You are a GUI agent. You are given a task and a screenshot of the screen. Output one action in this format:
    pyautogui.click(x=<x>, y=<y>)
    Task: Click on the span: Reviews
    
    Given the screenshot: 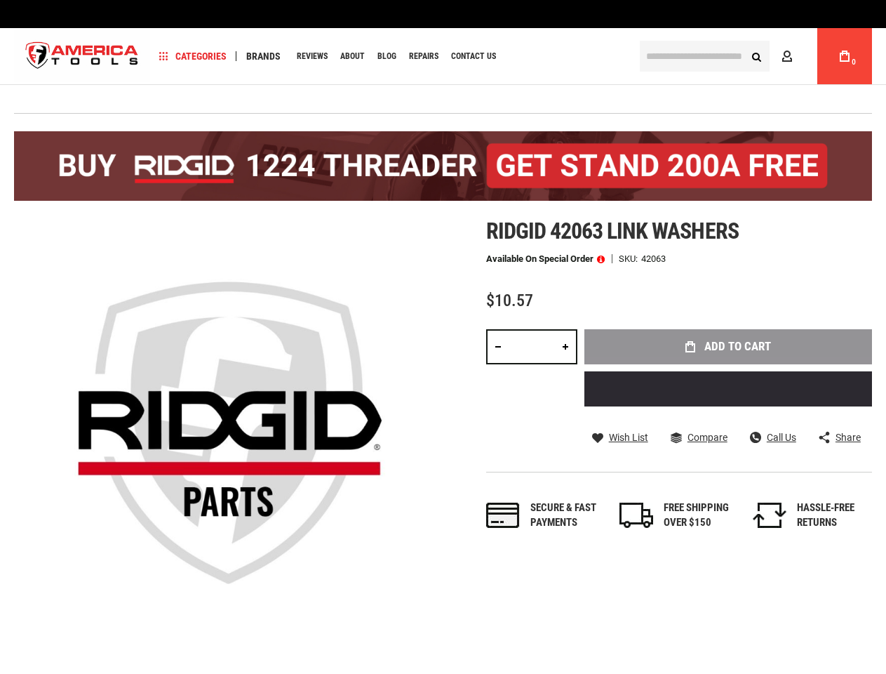 What is the action you would take?
    pyautogui.click(x=312, y=56)
    